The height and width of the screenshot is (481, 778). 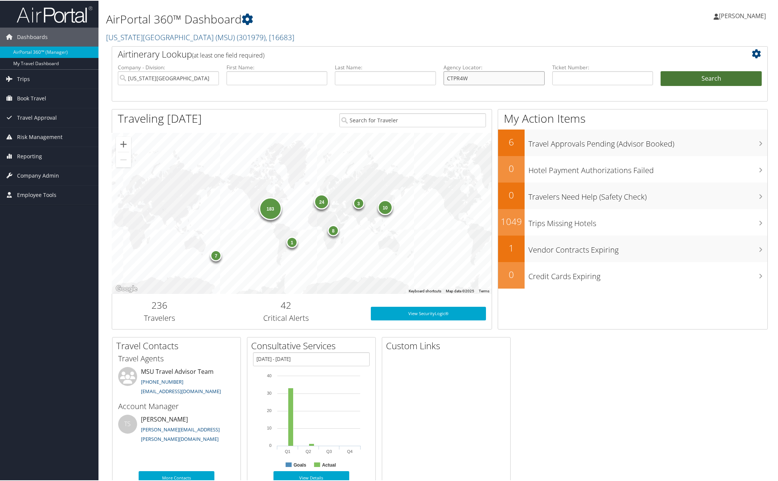 What do you see at coordinates (648, 274) in the screenshot?
I see `h3: Credit Cards Expiring` at bounding box center [648, 274].